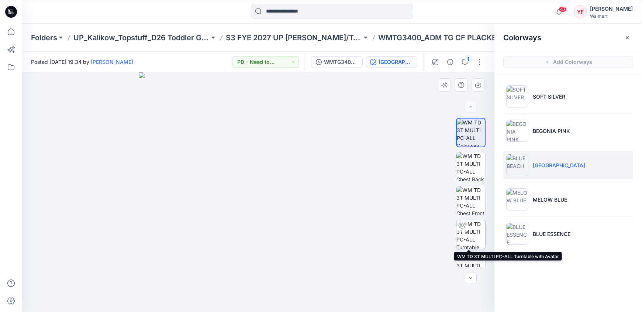 The height and width of the screenshot is (312, 642). Describe the element at coordinates (517, 199) in the screenshot. I see `img: MELOW BLUE` at that location.